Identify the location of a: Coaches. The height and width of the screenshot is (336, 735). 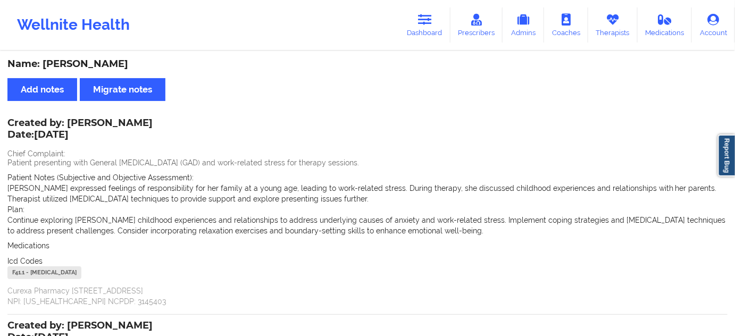
(566, 25).